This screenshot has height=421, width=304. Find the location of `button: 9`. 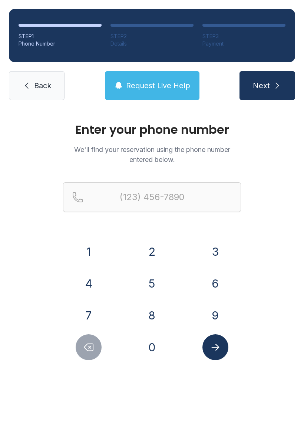

button: 9 is located at coordinates (215, 316).